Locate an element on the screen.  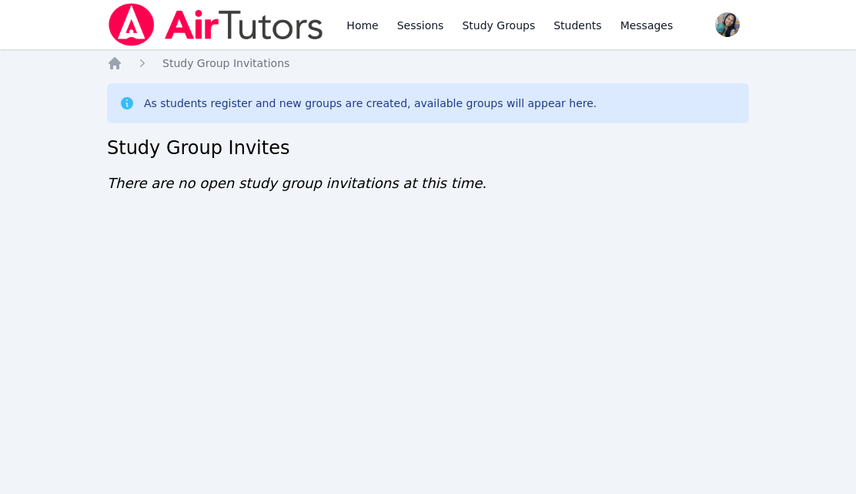
img: Air Tutors is located at coordinates (216, 25).